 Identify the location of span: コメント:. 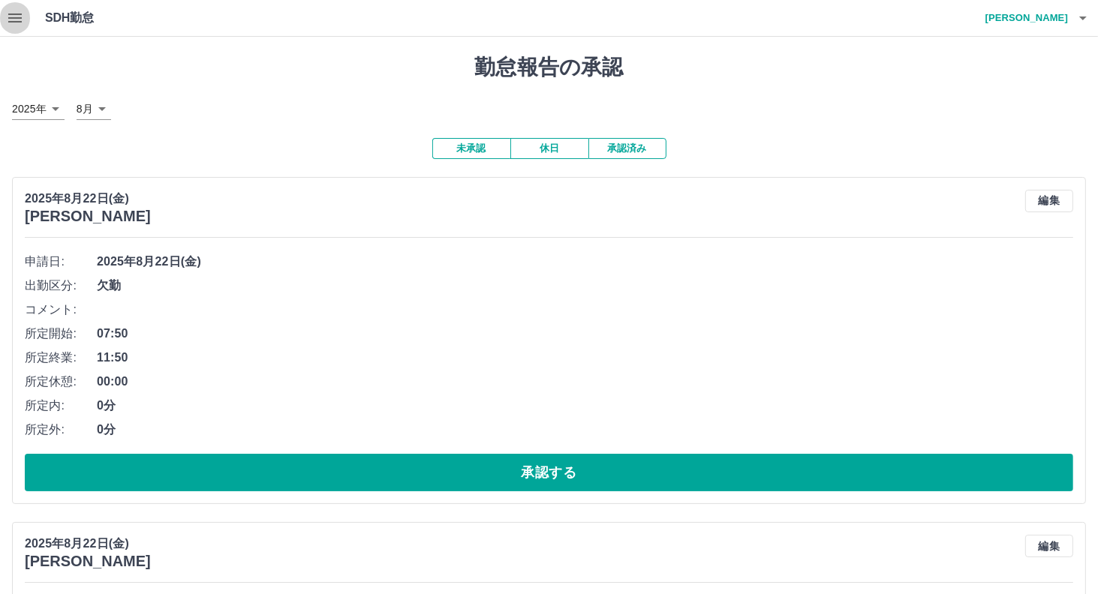
(61, 310).